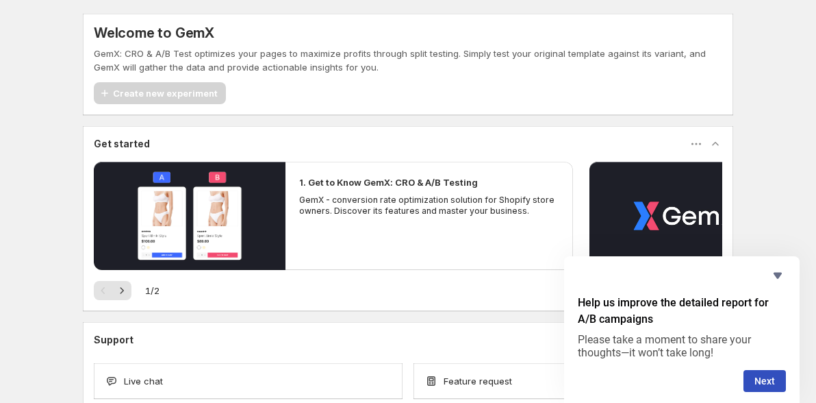 This screenshot has height=403, width=816. Describe the element at coordinates (388, 182) in the screenshot. I see `h2: 1. Get to Know GemX: CRO & A/B Testing` at that location.